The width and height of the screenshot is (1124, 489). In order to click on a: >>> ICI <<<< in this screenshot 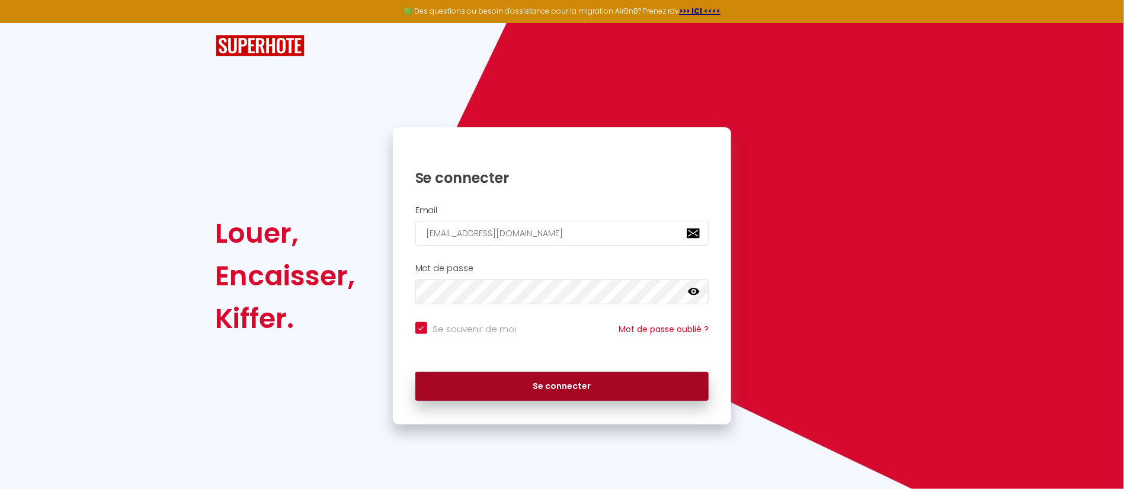, I will do `click(699, 11)`.